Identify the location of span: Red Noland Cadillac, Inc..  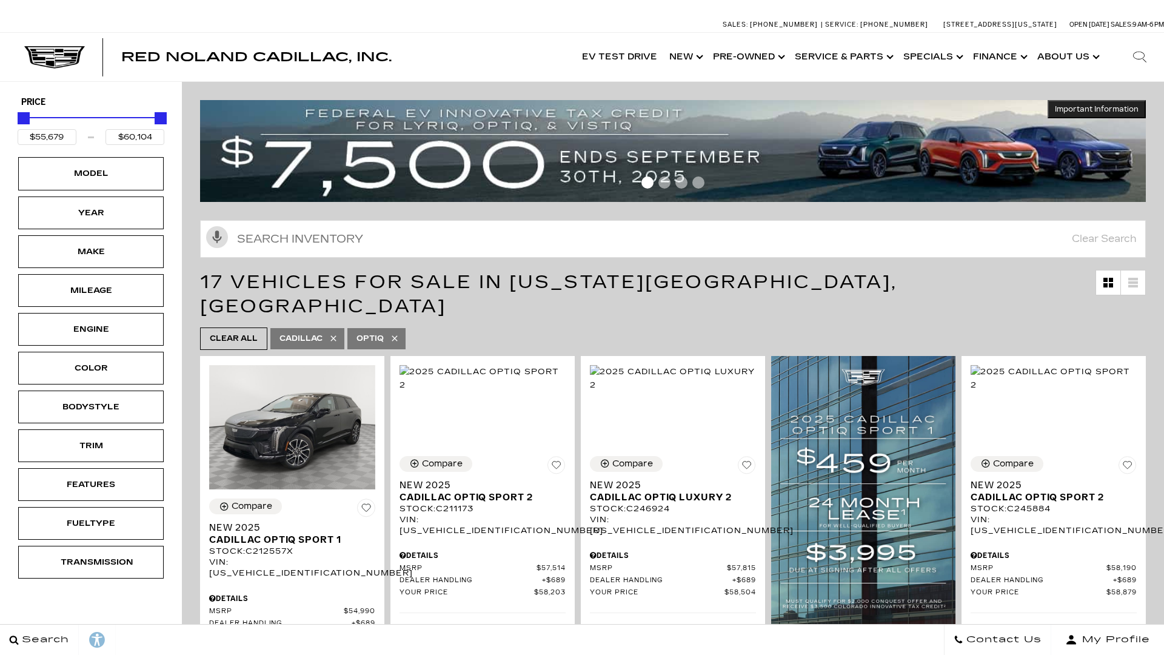
(256, 57).